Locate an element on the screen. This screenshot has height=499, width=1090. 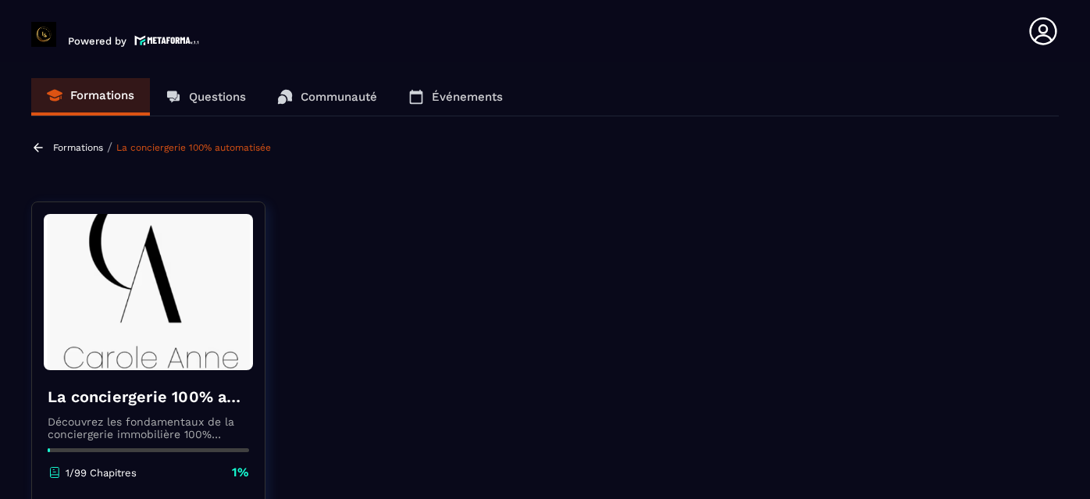
p: Découvrez les fondamentaux de la conciergerie immobilière 100% automatisée. Cette formation est c... is located at coordinates (148, 428).